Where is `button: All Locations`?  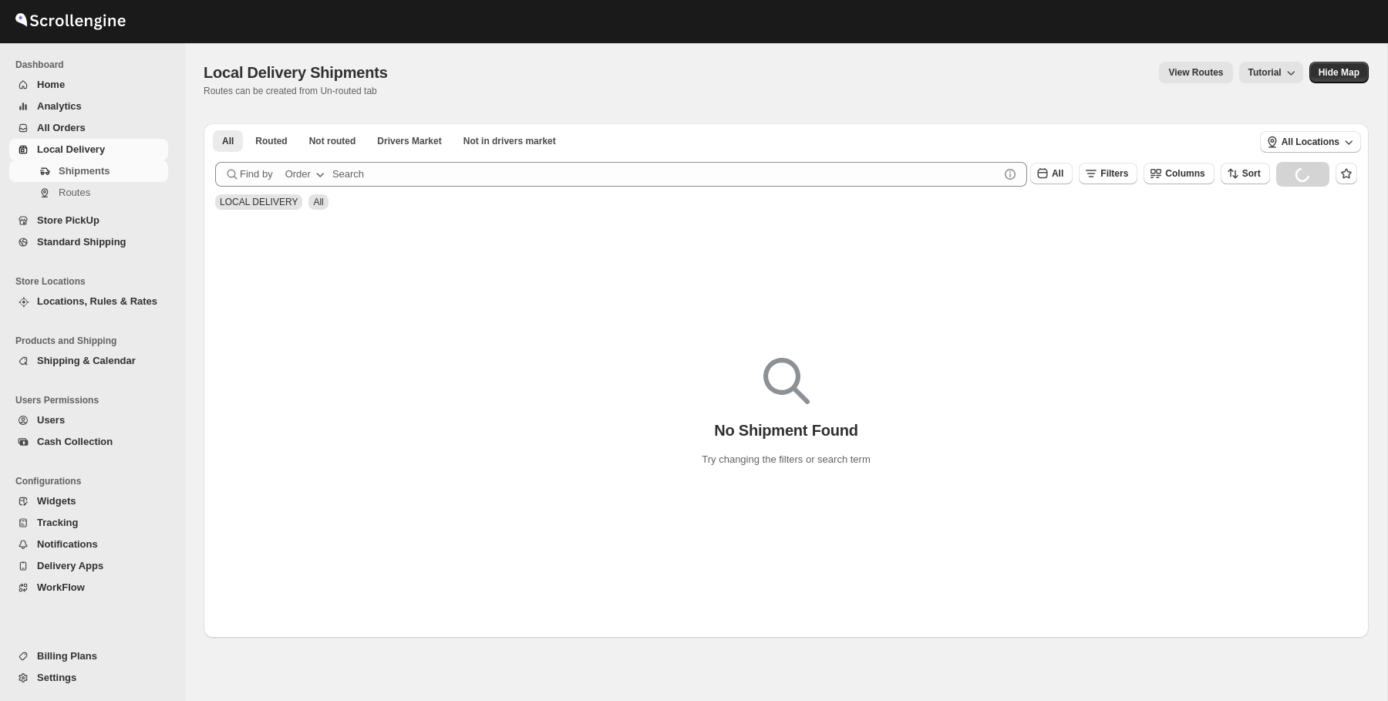 button: All Locations is located at coordinates (1310, 142).